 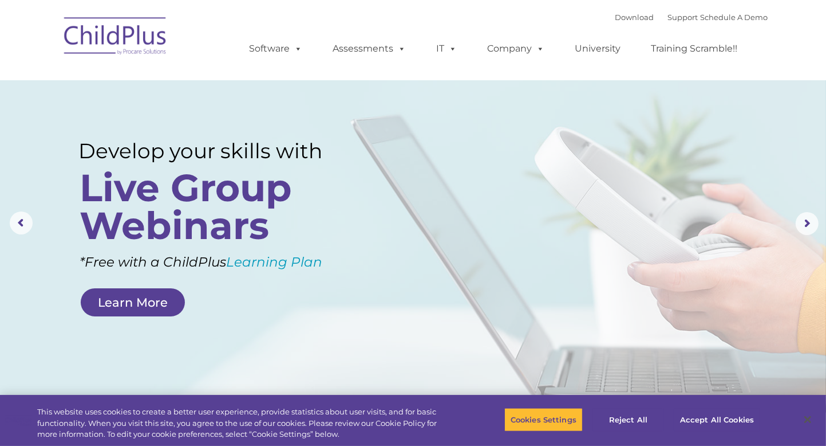 What do you see at coordinates (695, 49) in the screenshot?
I see `a: Training Scramble!!` at bounding box center [695, 49].